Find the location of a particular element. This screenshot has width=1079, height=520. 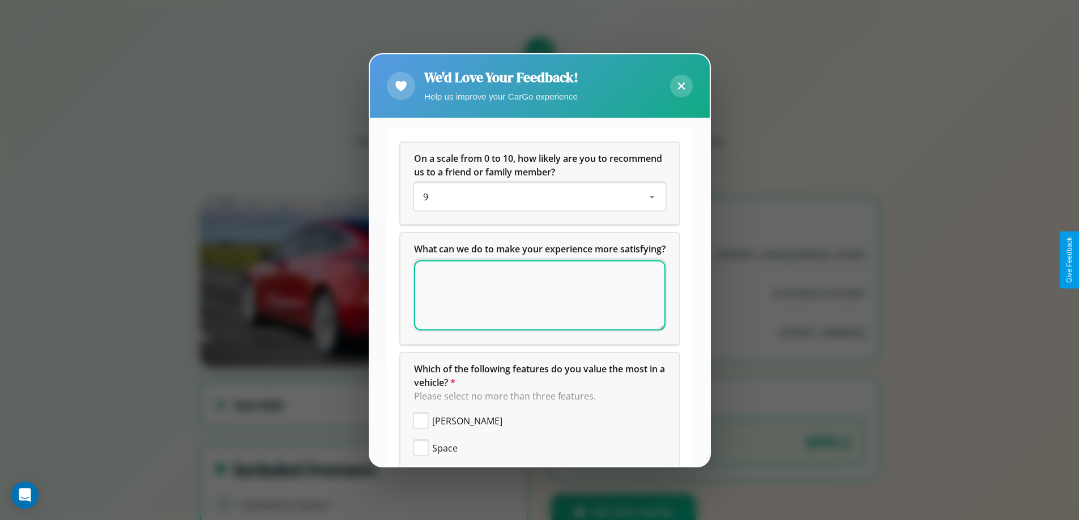

span: On a scale from 0 to 10, how likely are you to recommend us to a friend or family member? is located at coordinates (539, 165).